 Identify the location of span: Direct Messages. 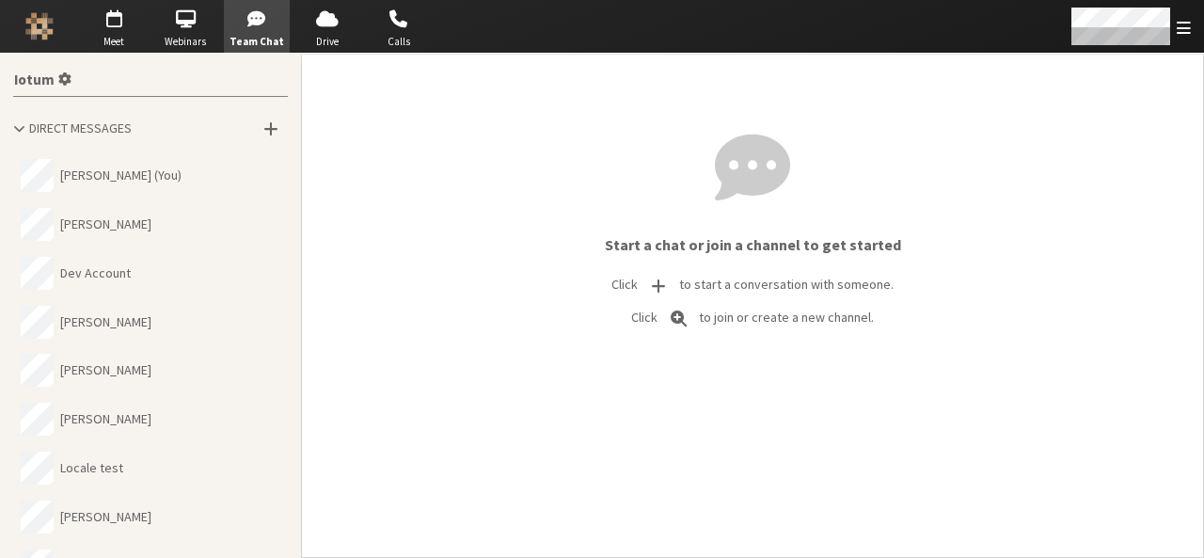
(80, 128).